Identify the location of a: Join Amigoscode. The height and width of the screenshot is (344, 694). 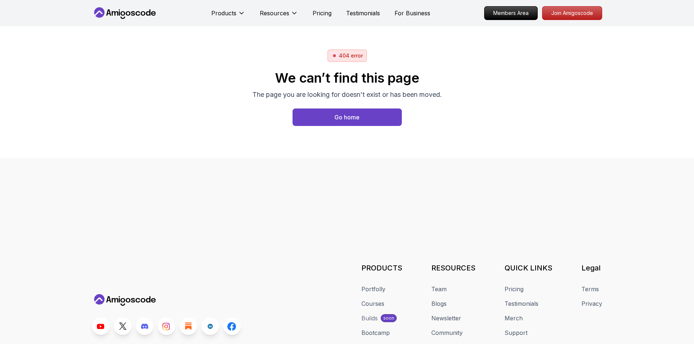
(572, 13).